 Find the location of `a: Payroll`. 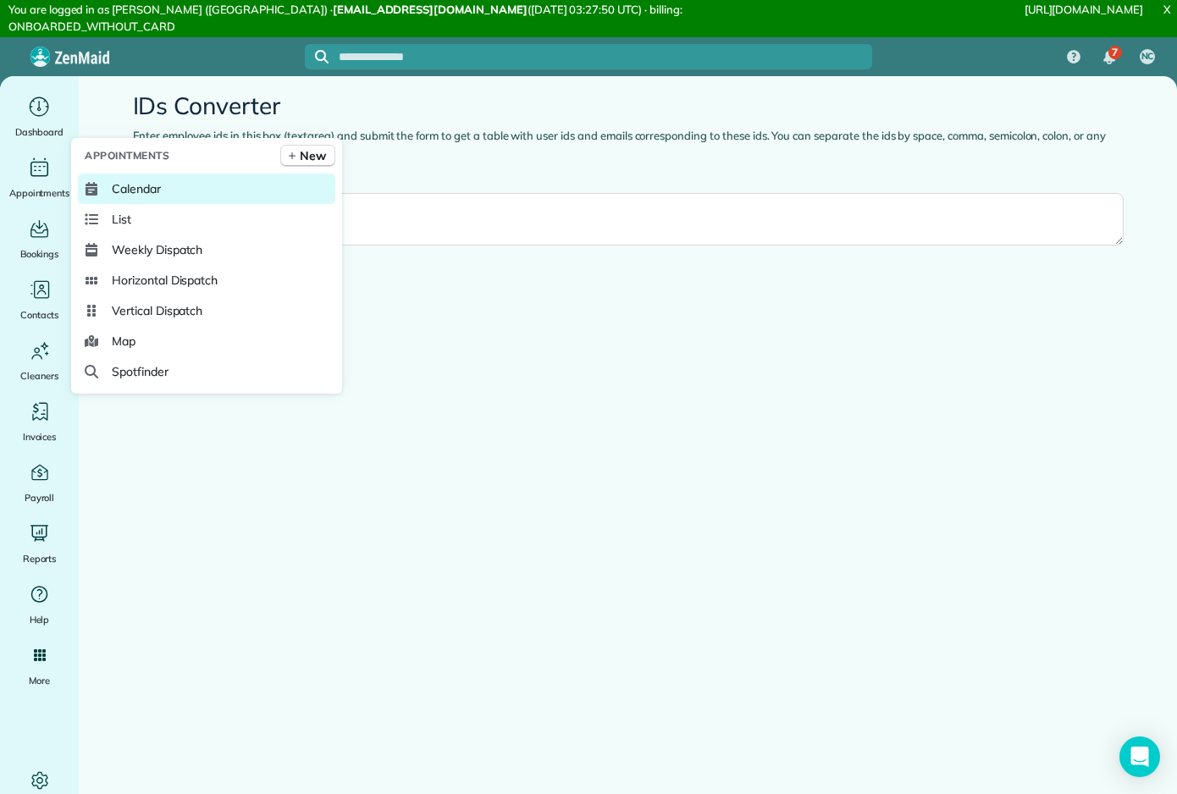

a: Payroll is located at coordinates (39, 483).